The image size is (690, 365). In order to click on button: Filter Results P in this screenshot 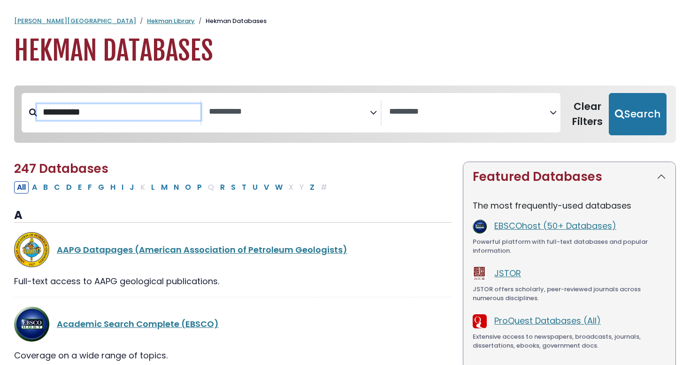, I will do `click(200, 187)`.